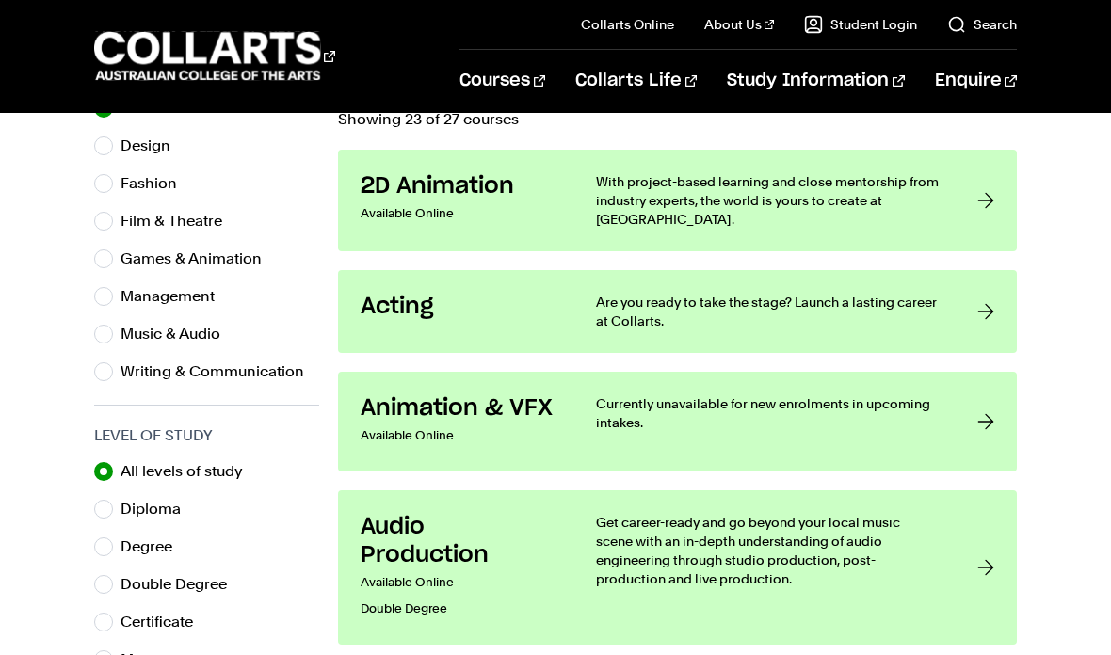  What do you see at coordinates (189, 472) in the screenshot?
I see `label: All levels of study` at bounding box center [189, 472].